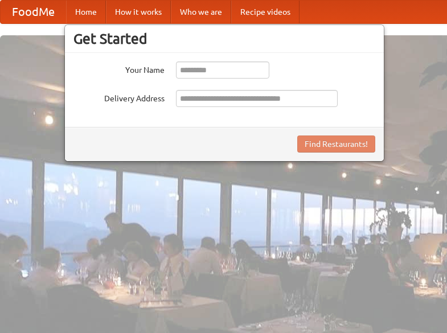  I want to click on label: Delivery Address, so click(119, 97).